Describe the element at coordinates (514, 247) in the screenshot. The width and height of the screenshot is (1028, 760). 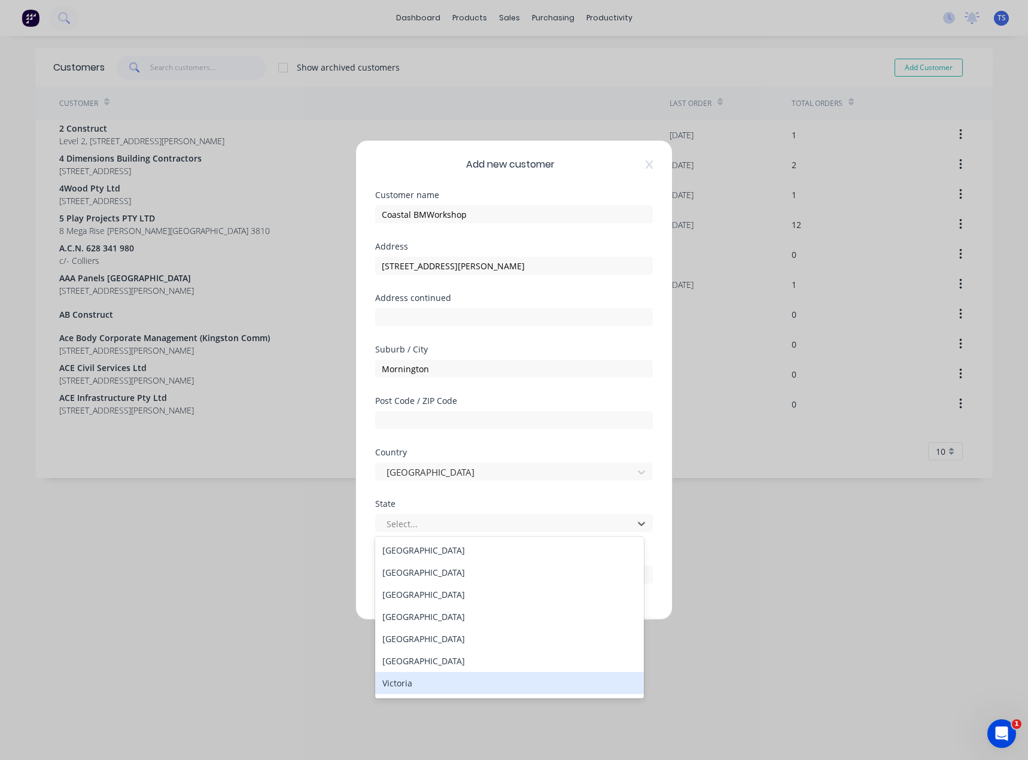
I see `div: Address` at that location.